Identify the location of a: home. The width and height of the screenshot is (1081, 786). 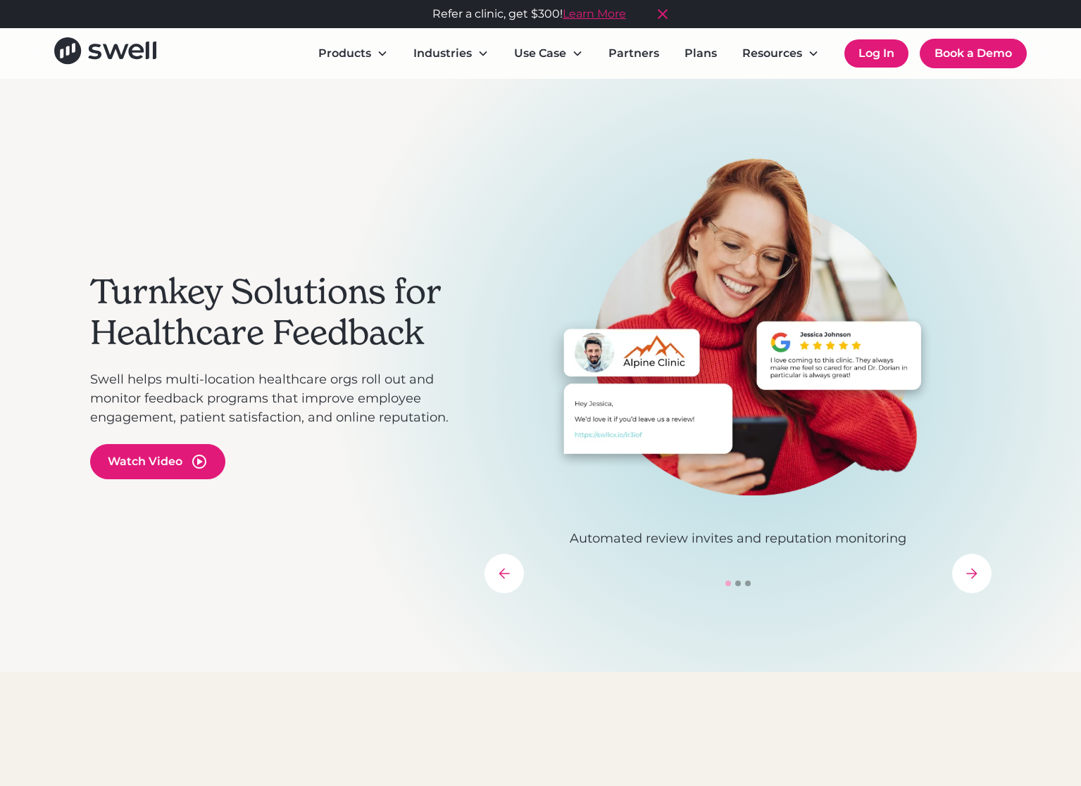
(105, 53).